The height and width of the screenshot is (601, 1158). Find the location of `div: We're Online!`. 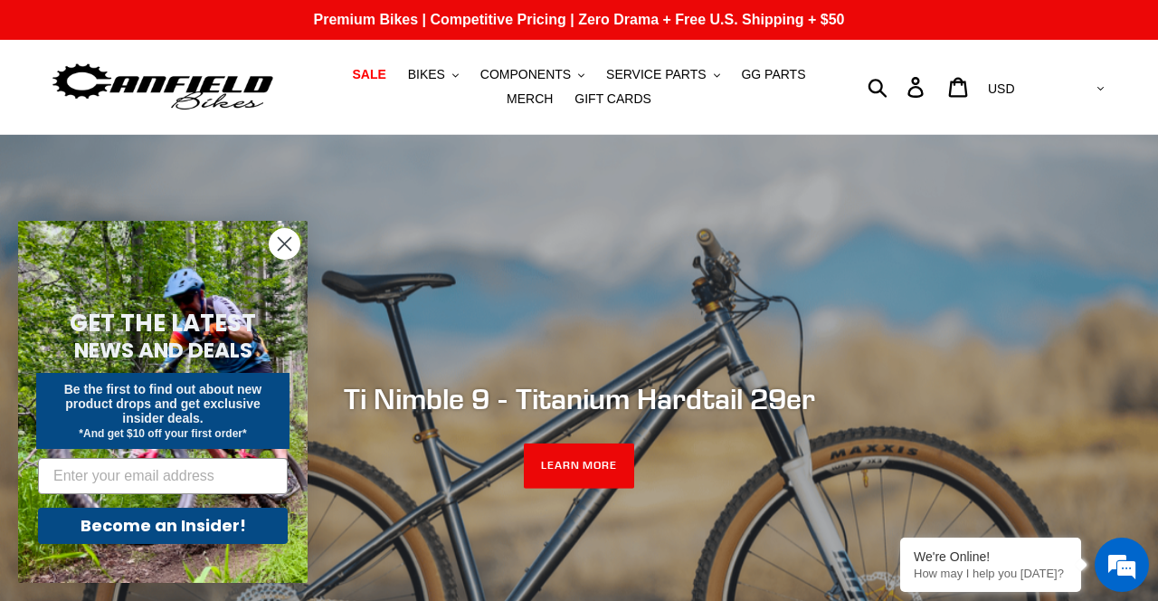

div: We're Online! is located at coordinates (991, 557).